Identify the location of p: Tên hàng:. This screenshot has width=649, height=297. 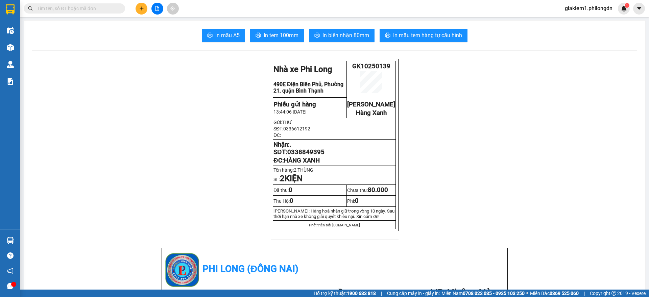
(334, 170).